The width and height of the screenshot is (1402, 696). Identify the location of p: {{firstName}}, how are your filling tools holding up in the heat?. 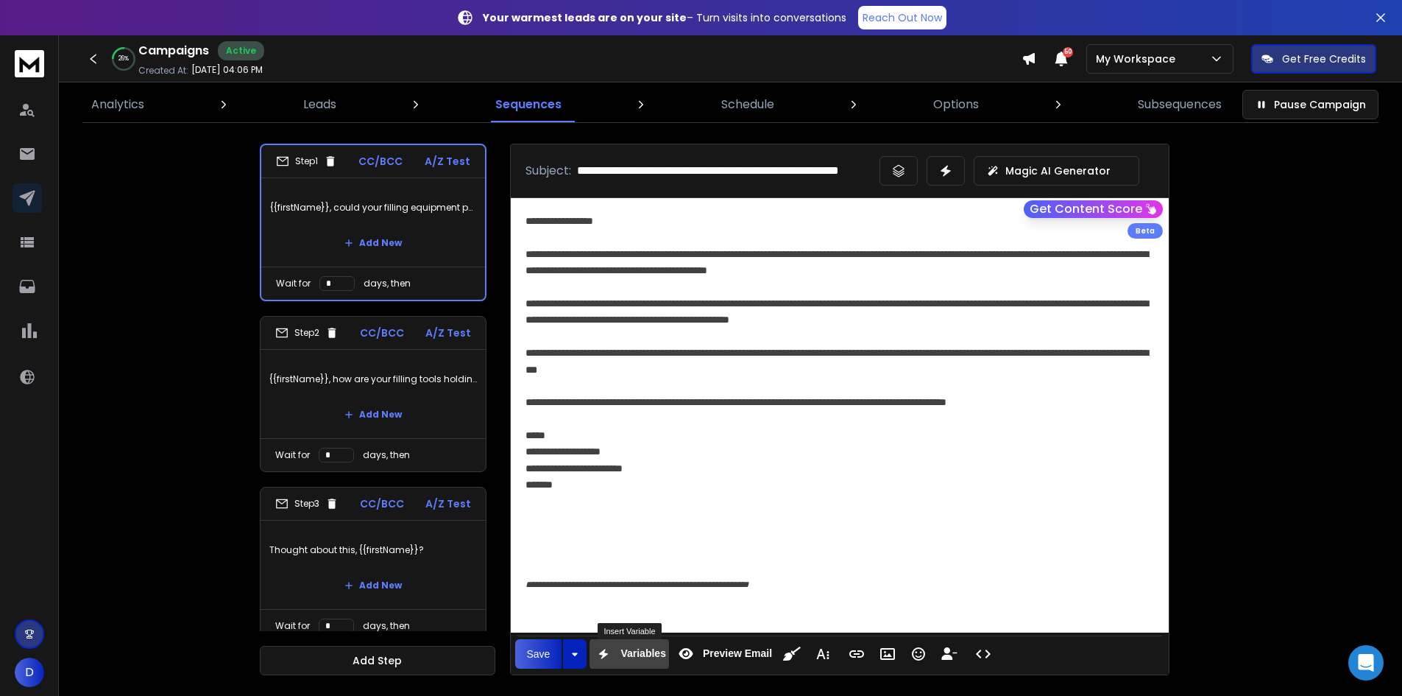
(373, 379).